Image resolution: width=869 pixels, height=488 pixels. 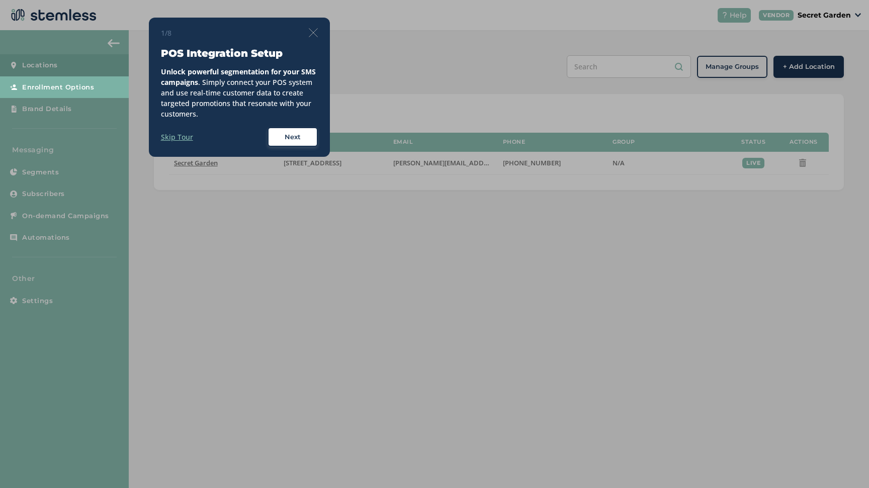 What do you see at coordinates (166, 33) in the screenshot?
I see `span: 1/8` at bounding box center [166, 33].